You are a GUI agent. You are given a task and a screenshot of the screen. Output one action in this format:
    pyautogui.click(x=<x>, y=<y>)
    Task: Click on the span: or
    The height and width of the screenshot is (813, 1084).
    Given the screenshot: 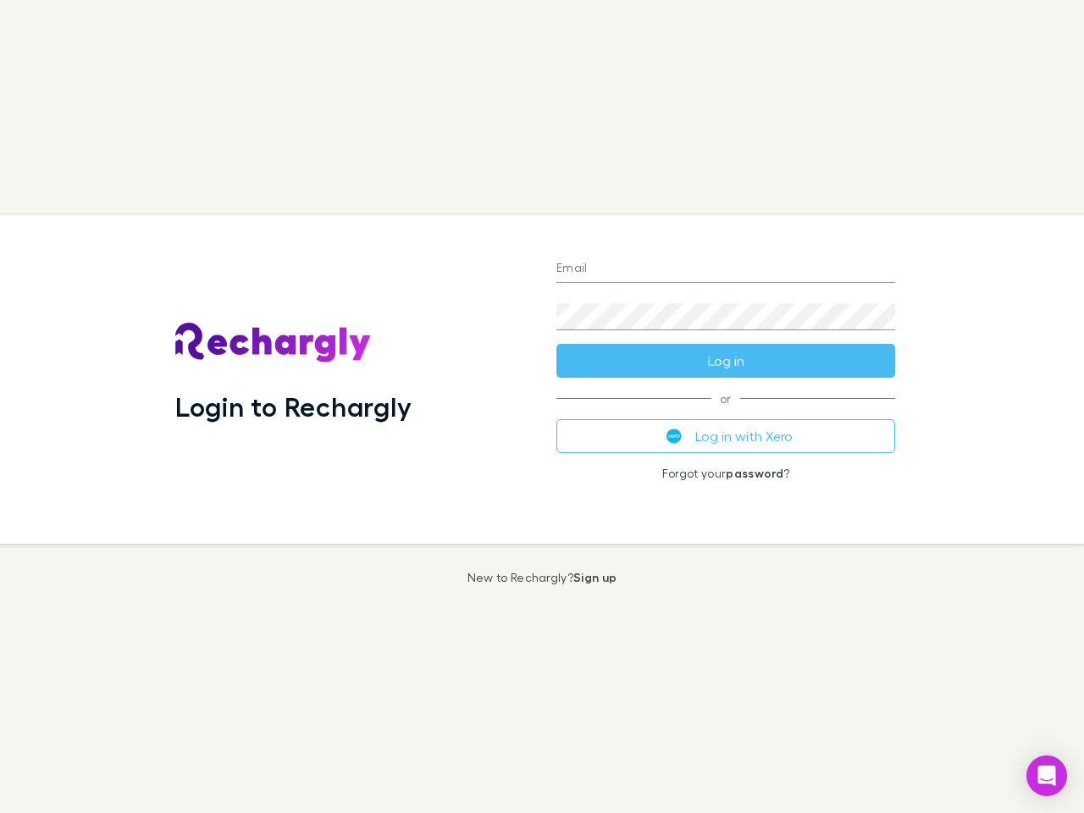 What is the action you would take?
    pyautogui.click(x=726, y=398)
    